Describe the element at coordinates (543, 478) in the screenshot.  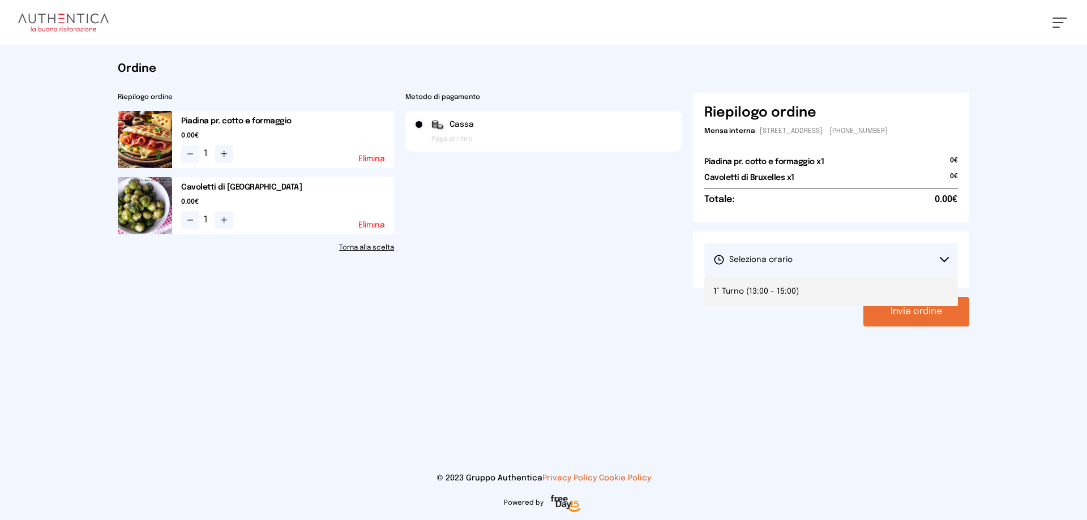
I see `p: © 2023 Gruppo Authentica` at that location.